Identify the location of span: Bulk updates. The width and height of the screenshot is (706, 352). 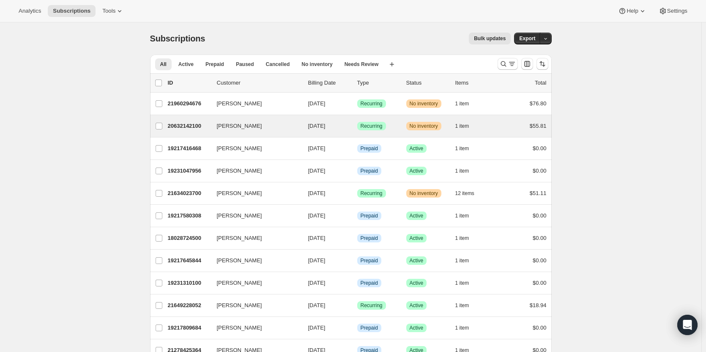
(490, 38).